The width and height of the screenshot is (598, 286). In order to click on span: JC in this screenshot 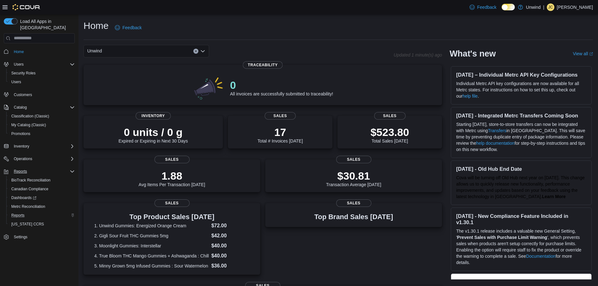, I will do `click(551, 7)`.